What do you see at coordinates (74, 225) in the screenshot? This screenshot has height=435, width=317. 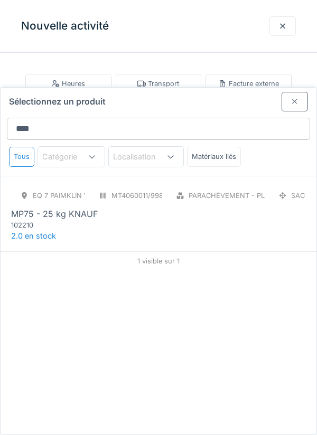 I see `div: 102210` at bounding box center [74, 225].